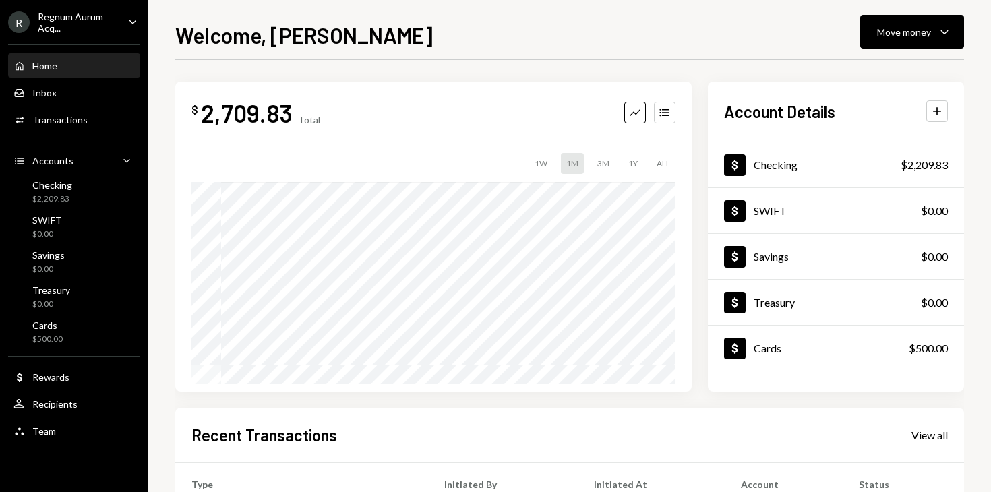 The image size is (991, 492). Describe the element at coordinates (60, 119) in the screenshot. I see `div: Transactions` at that location.